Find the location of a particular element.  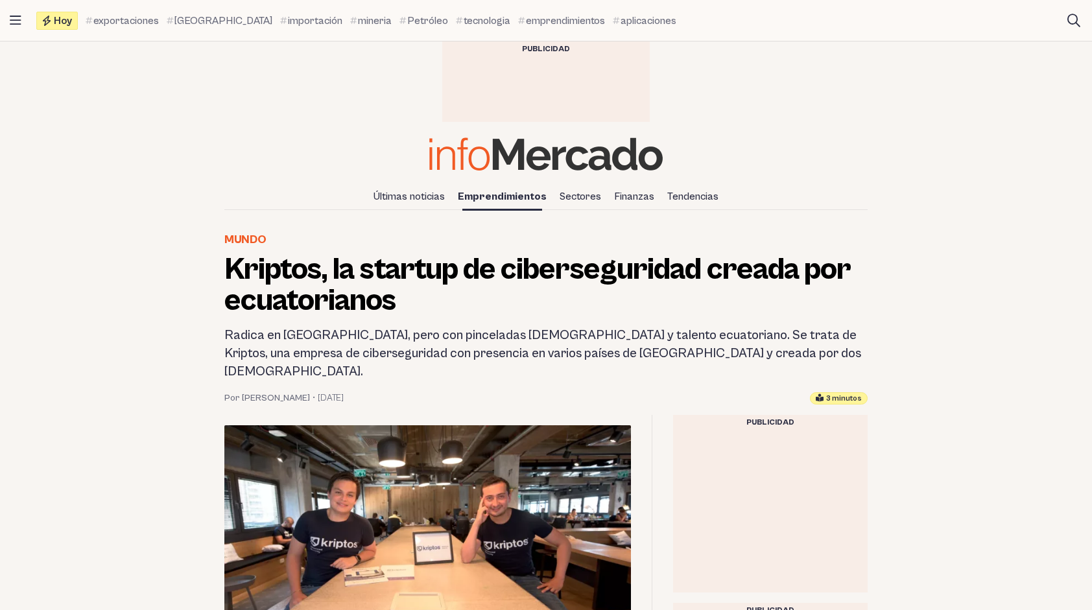

a: importación is located at coordinates (311, 21).